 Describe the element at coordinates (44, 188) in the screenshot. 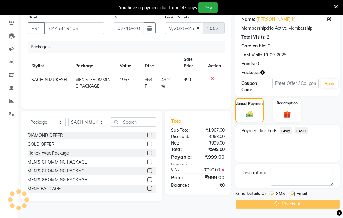

I see `div: MENS PACKAGE` at that location.